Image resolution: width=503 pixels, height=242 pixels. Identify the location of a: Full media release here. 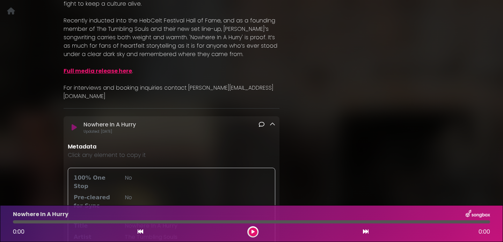
(98, 71).